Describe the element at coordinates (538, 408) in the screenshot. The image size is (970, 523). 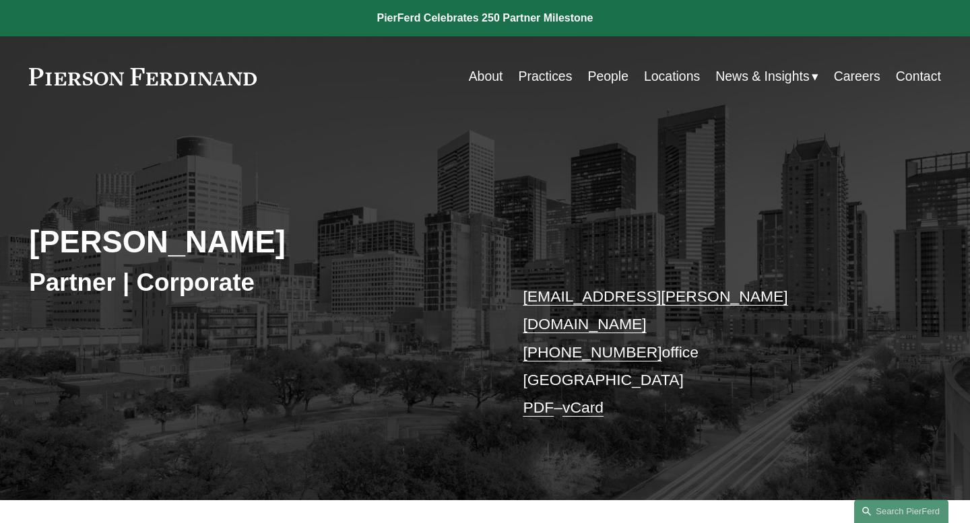
I see `a: PDF` at that location.